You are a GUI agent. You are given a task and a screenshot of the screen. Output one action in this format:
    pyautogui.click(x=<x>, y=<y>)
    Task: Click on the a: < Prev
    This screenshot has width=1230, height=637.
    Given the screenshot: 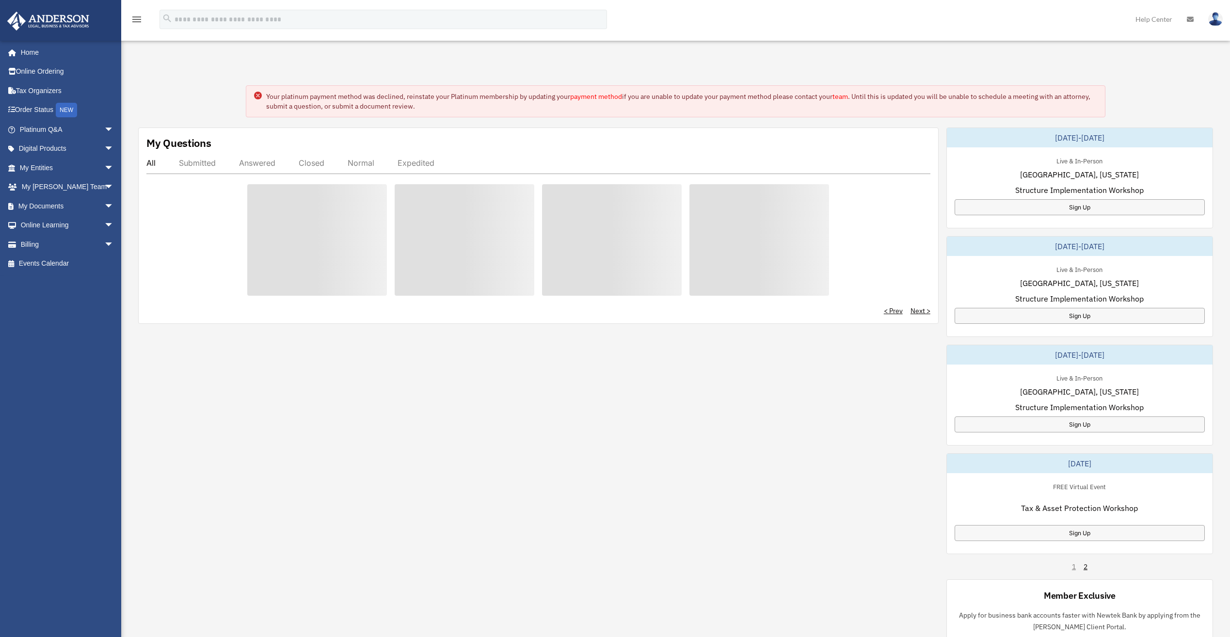 What is the action you would take?
    pyautogui.click(x=893, y=311)
    